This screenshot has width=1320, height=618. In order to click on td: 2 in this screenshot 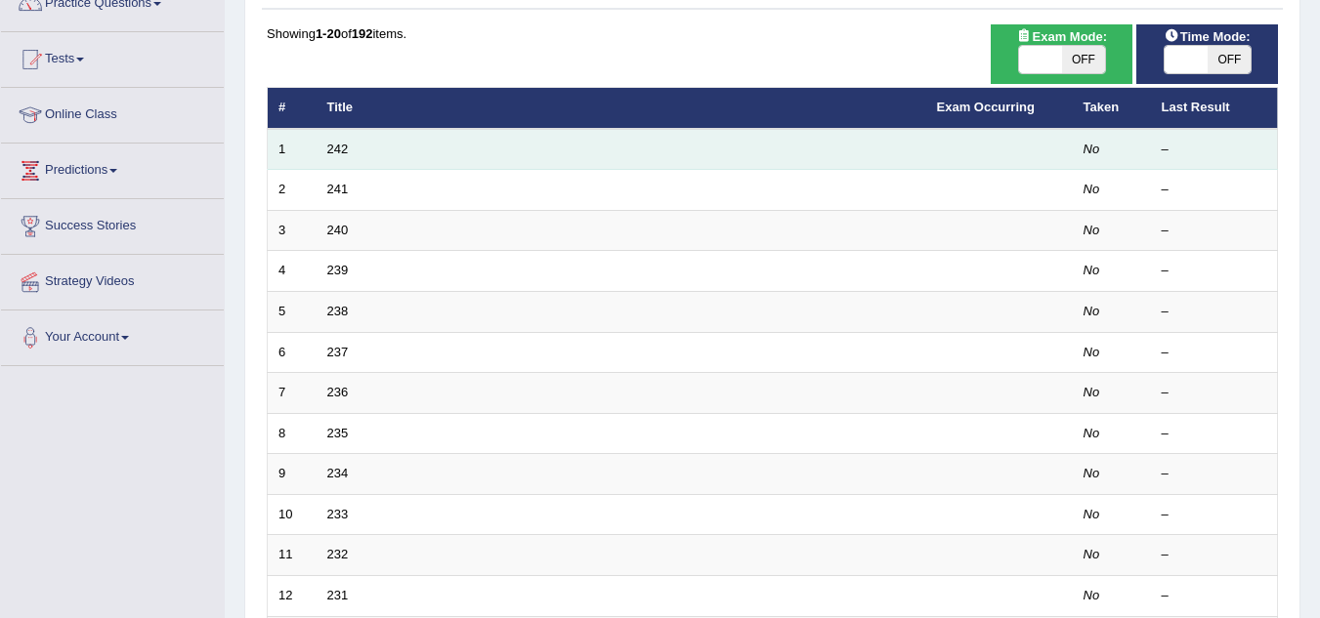, I will do `click(292, 190)`.